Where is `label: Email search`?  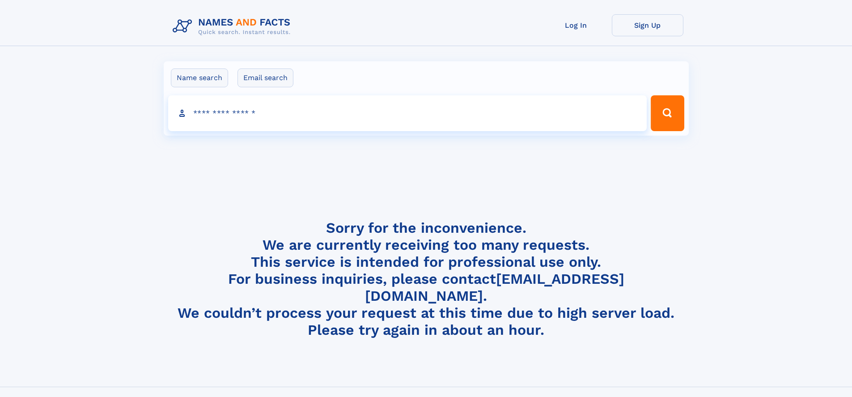 label: Email search is located at coordinates (265, 78).